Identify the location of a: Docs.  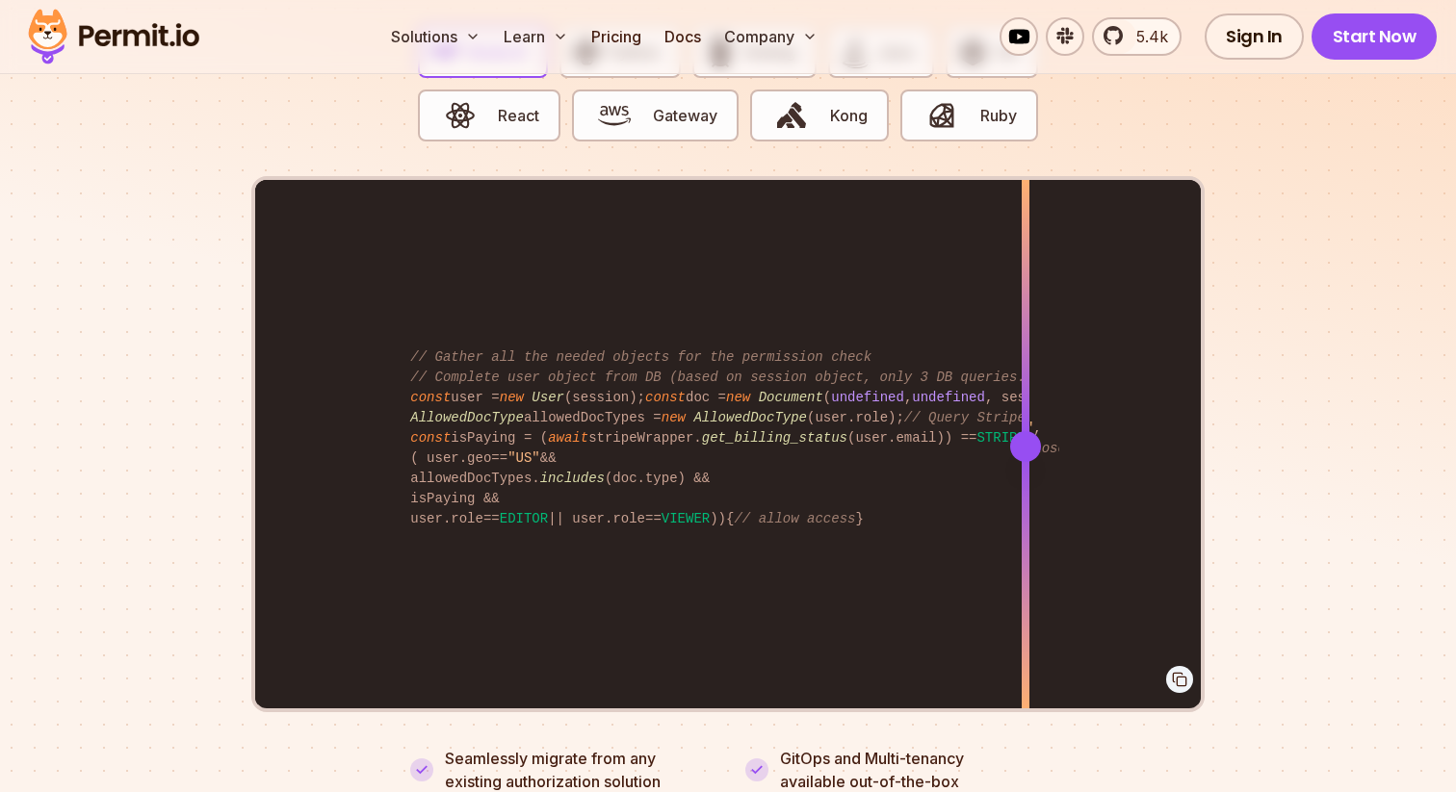
(683, 37).